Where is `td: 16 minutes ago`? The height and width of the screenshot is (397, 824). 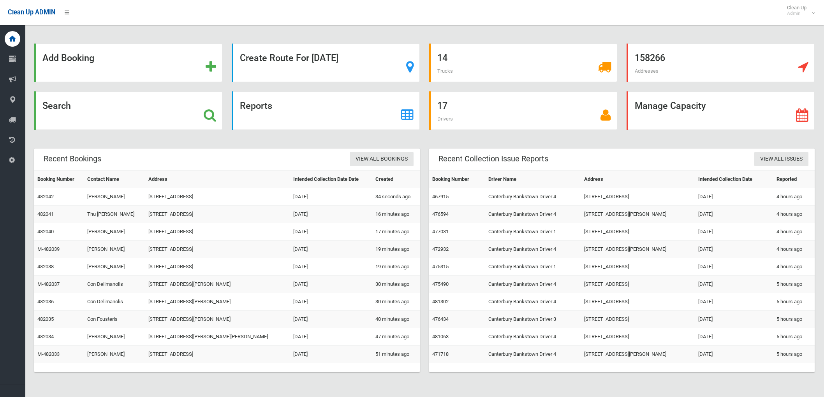 td: 16 minutes ago is located at coordinates (396, 215).